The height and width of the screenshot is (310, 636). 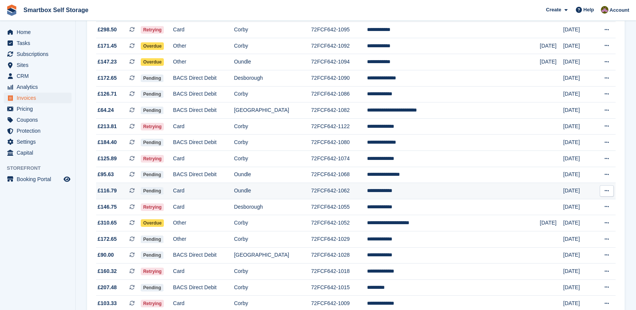 What do you see at coordinates (339, 272) in the screenshot?
I see `td: 72FCF642-1018` at bounding box center [339, 272].